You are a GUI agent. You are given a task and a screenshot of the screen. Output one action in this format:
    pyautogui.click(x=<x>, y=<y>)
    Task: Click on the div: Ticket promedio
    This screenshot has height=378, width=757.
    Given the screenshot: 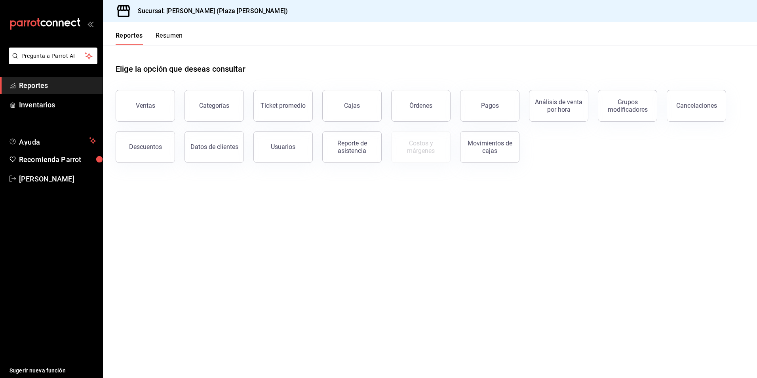 What is the action you would take?
    pyautogui.click(x=283, y=105)
    